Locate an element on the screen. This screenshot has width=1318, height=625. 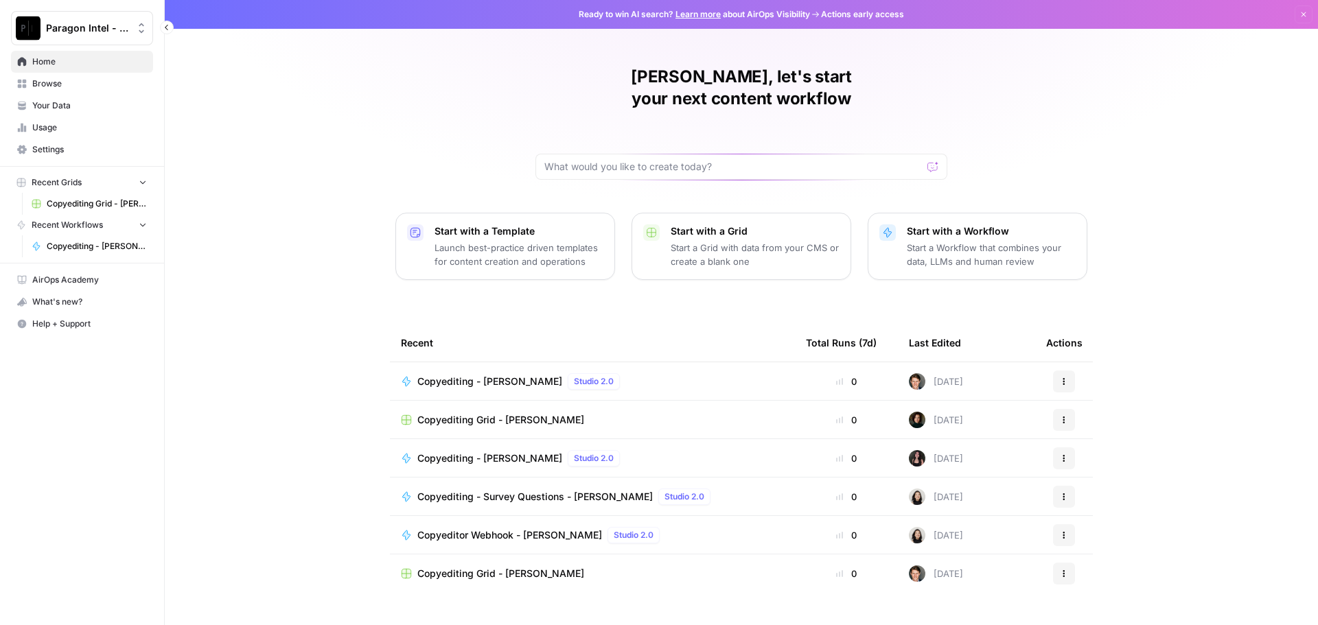
p: Start with a Template is located at coordinates (519, 231).